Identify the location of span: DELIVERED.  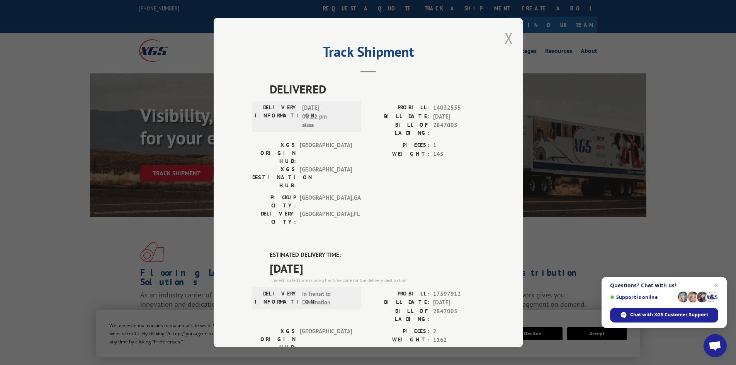
(376, 89).